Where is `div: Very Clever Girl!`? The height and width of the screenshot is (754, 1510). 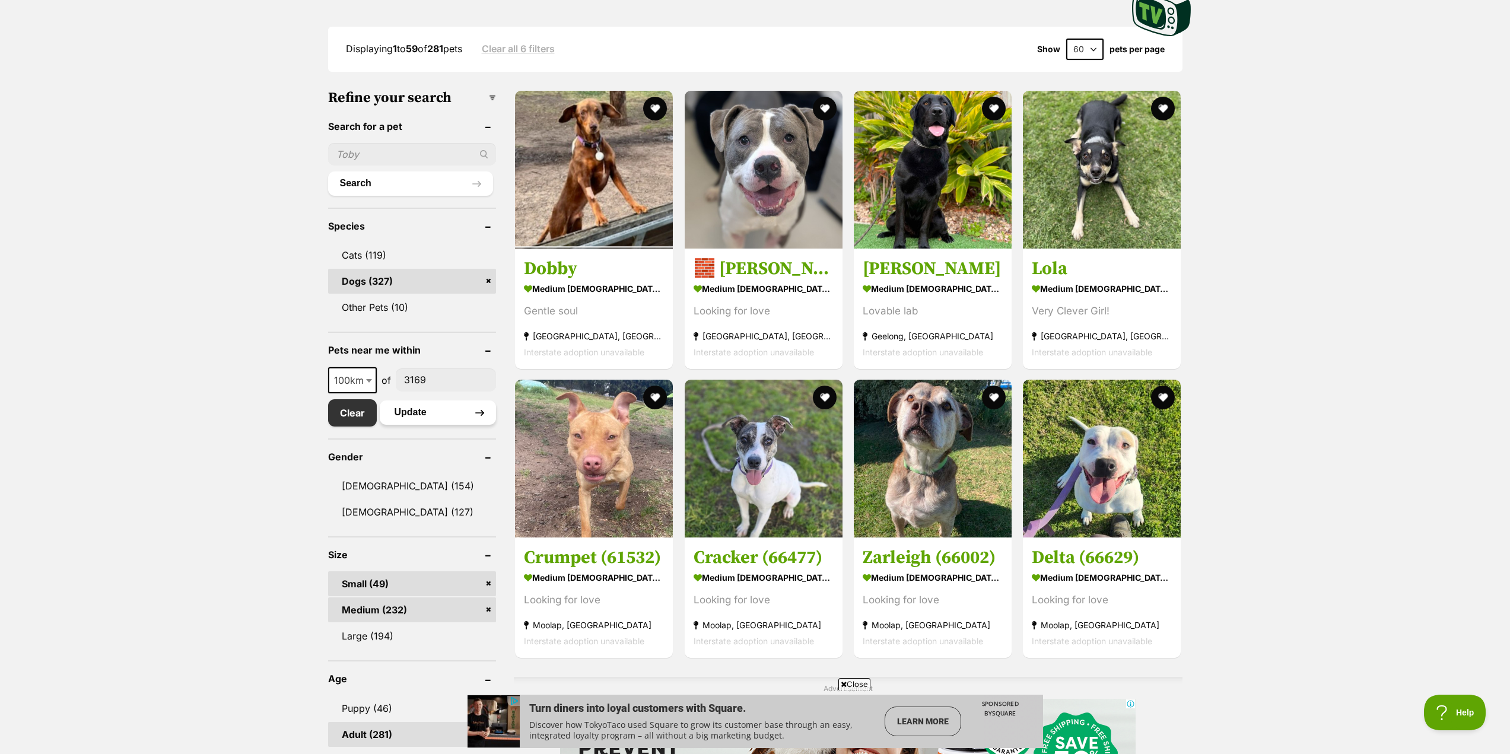 div: Very Clever Girl! is located at coordinates (1102, 310).